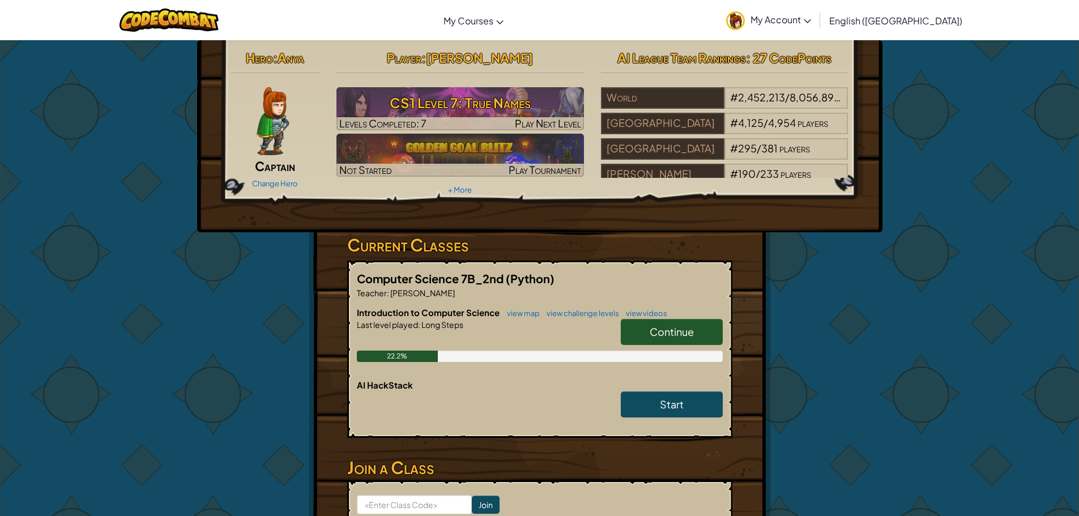 The height and width of the screenshot is (516, 1079). Describe the element at coordinates (761, 97) in the screenshot. I see `span: 2,452,213` at that location.